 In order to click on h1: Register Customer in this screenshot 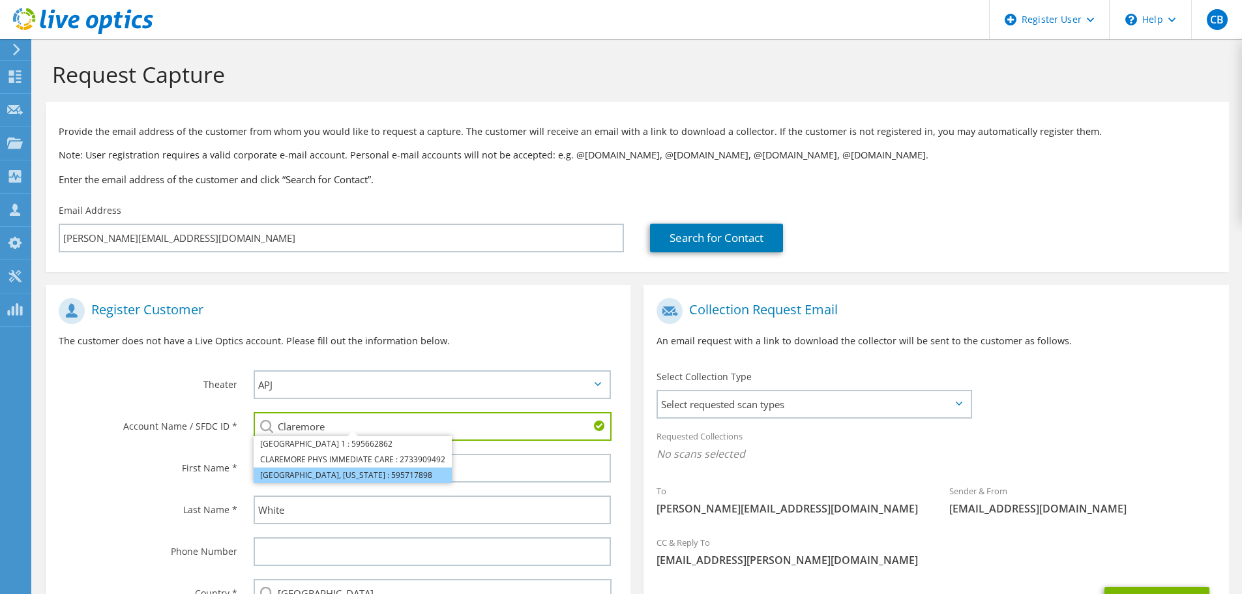, I will do `click(334, 311)`.